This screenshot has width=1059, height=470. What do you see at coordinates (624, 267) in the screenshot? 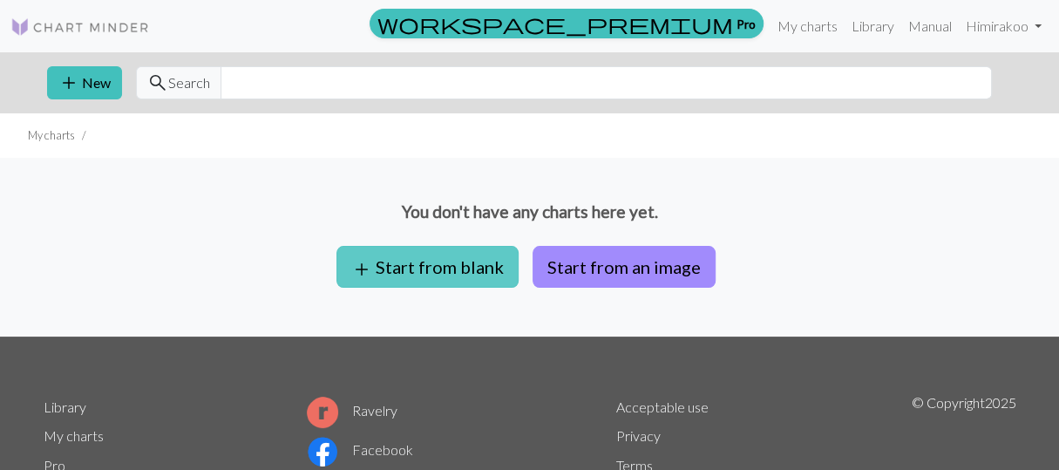
I see `button: Start from an image` at bounding box center [624, 267].